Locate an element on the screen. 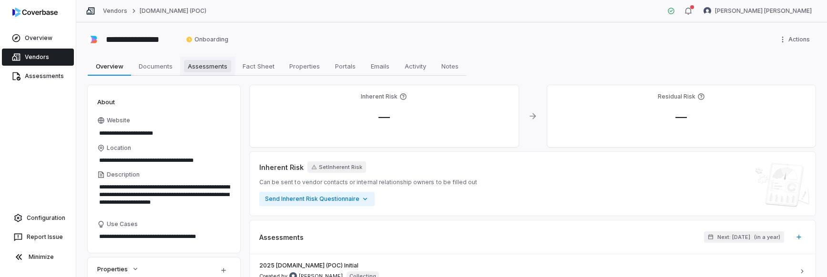  span: Configuration is located at coordinates (46, 218).